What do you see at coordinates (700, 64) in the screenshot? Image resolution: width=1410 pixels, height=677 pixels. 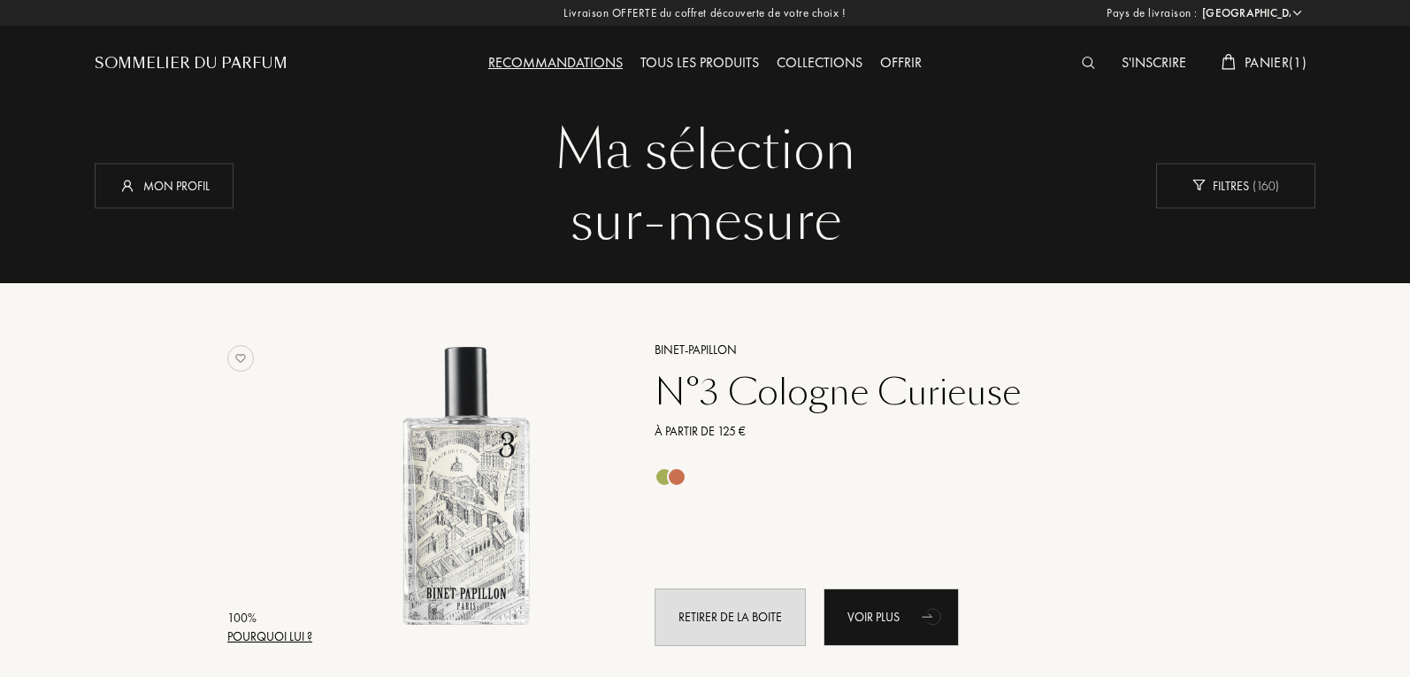 I see `div: Tous les produits` at bounding box center [700, 64].